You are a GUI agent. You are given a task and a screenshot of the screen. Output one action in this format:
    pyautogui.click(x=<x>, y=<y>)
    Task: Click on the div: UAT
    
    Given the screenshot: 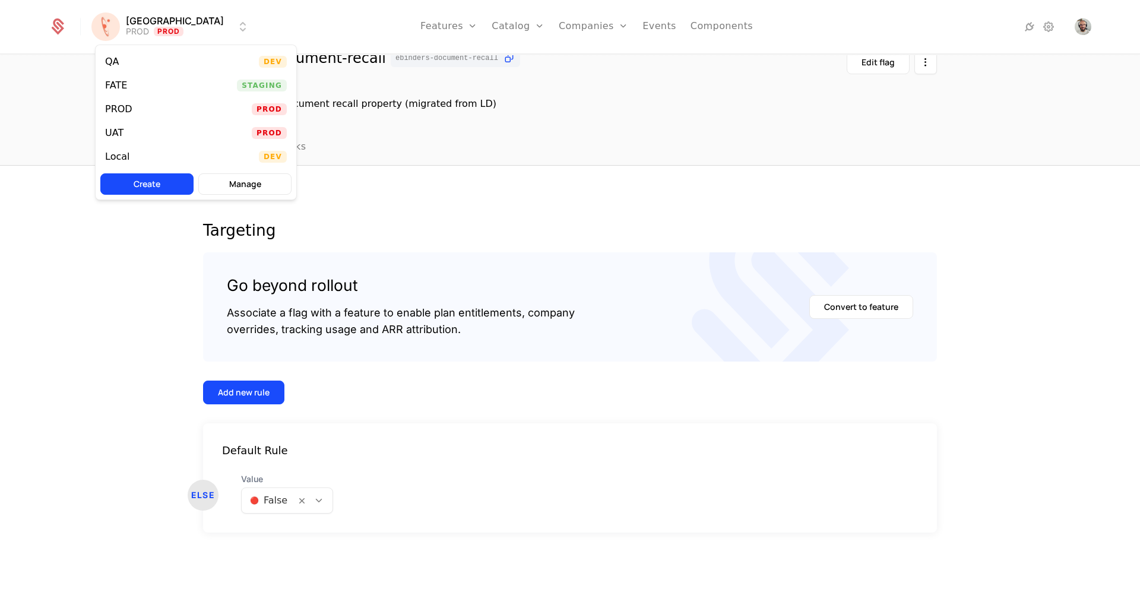 What is the action you would take?
    pyautogui.click(x=114, y=133)
    